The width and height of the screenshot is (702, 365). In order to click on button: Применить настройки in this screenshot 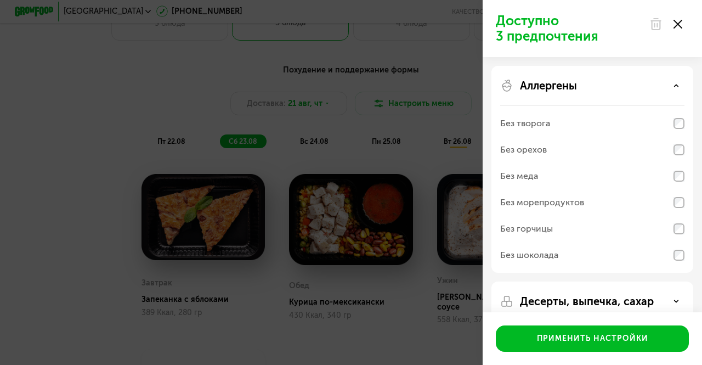, I will do `click(593, 339)`.